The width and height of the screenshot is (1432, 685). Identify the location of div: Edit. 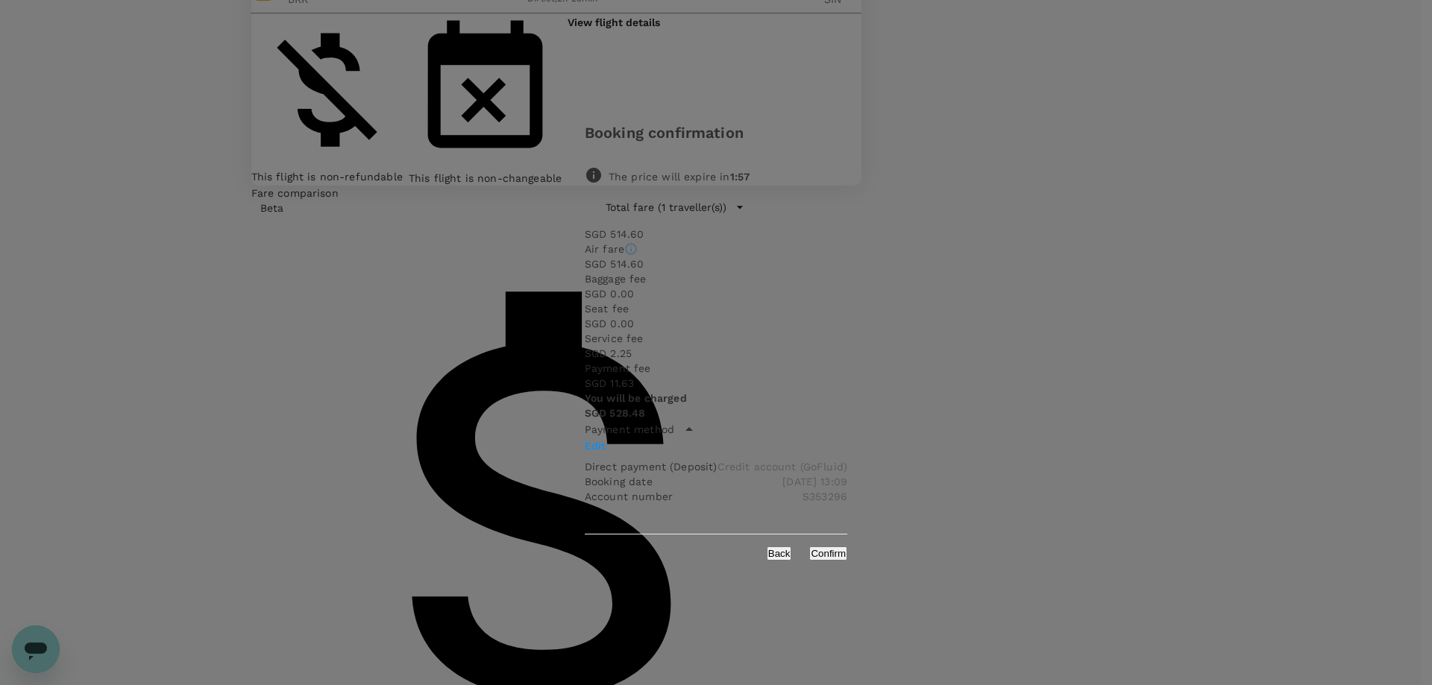
(716, 446).